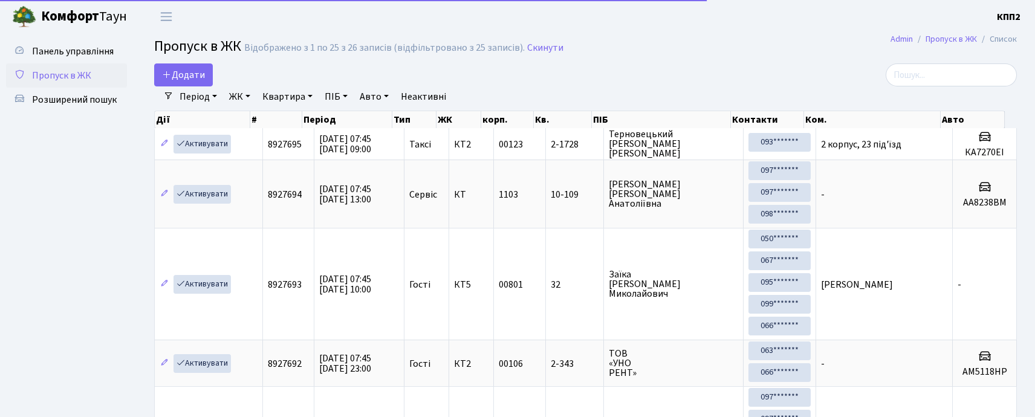 Image resolution: width=1035 pixels, height=417 pixels. Describe the element at coordinates (997, 39) in the screenshot. I see `li: Список` at that location.